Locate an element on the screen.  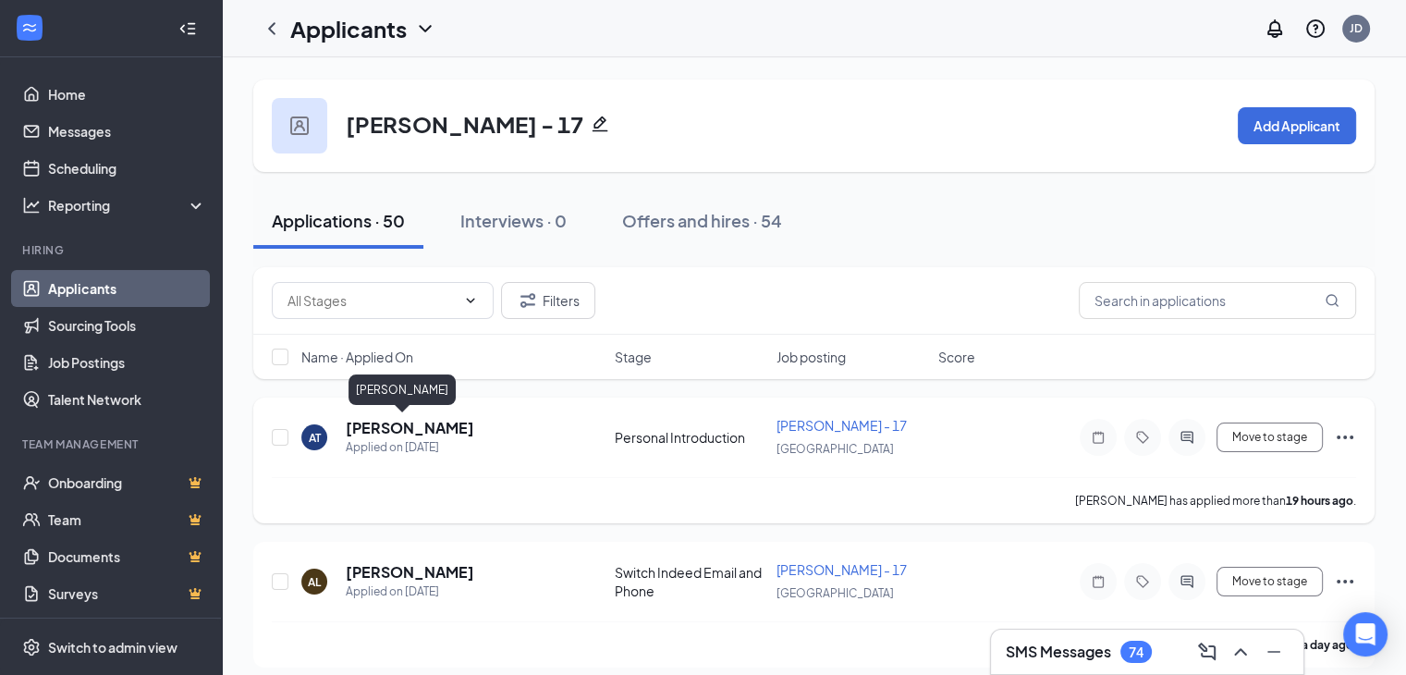
a: Job Postings is located at coordinates (127, 362).